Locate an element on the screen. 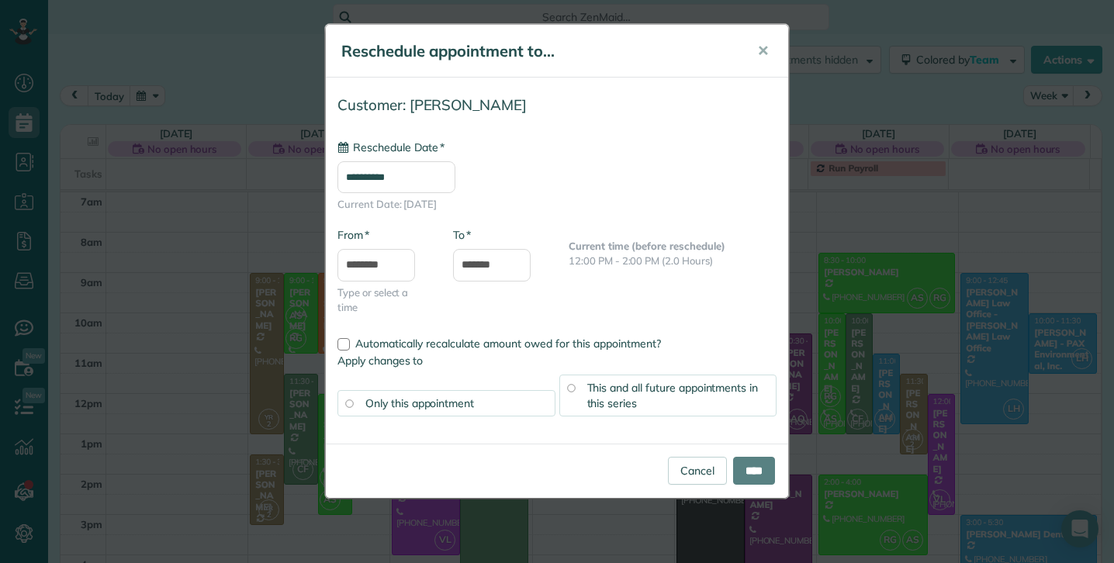 The width and height of the screenshot is (1114, 563). input: This and all future appointments in this series is located at coordinates (571, 388).